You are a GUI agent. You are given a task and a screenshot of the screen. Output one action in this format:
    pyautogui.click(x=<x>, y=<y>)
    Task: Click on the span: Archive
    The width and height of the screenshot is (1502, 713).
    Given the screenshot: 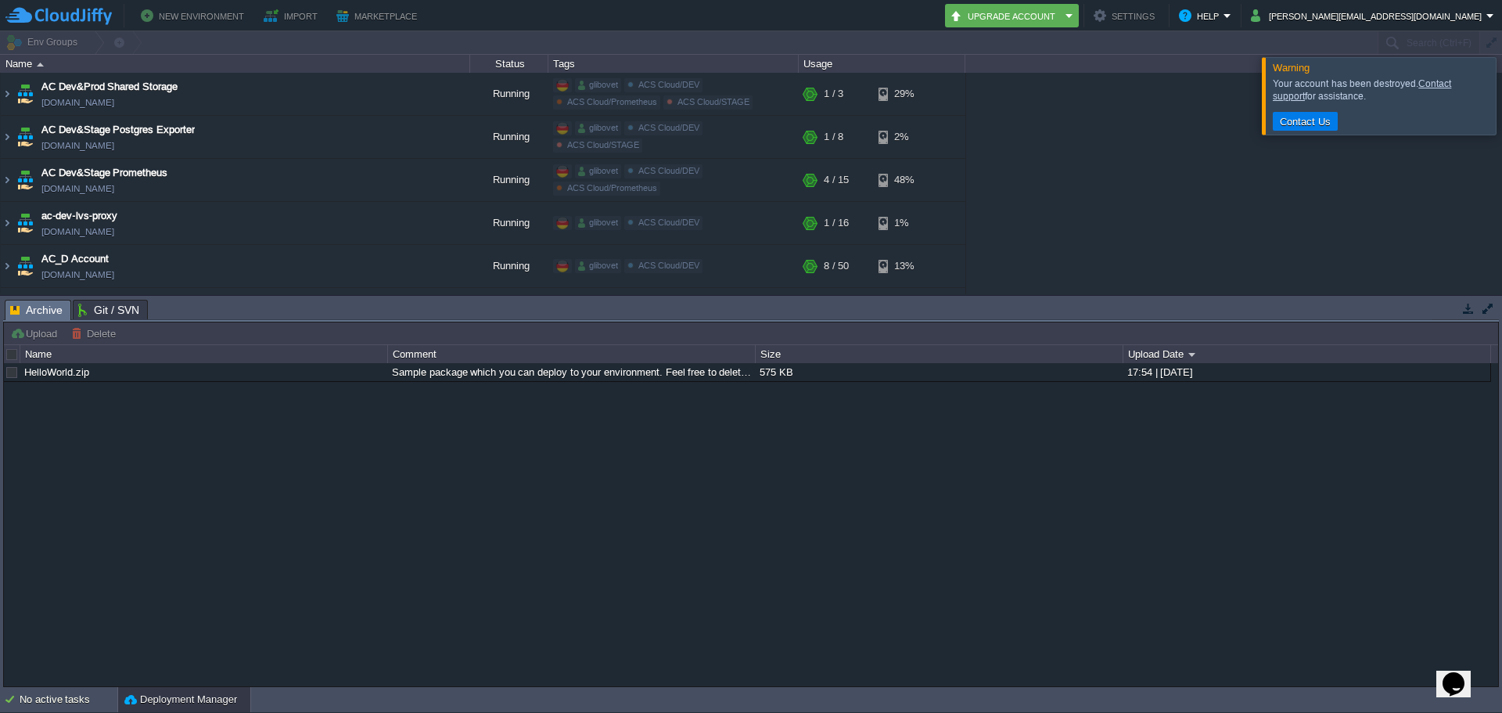 What is the action you would take?
    pyautogui.click(x=36, y=310)
    